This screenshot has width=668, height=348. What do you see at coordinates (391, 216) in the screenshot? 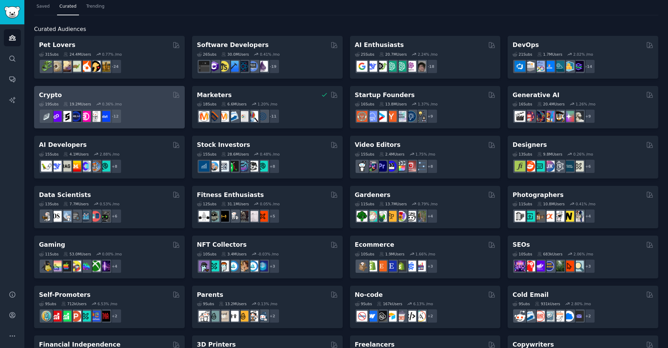
I see `img: GardeningUK` at bounding box center [391, 216].